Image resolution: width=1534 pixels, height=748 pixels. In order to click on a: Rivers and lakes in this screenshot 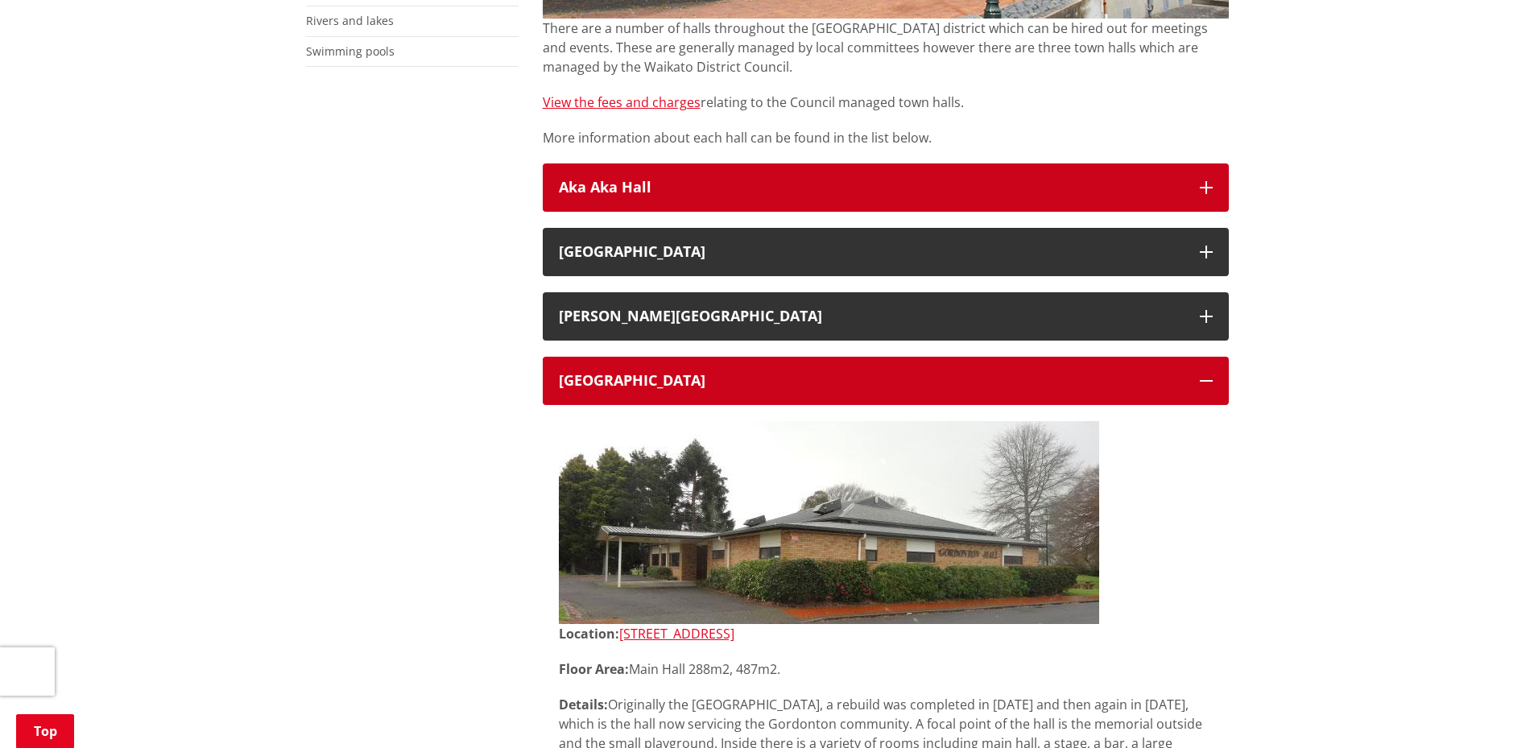, I will do `click(349, 20)`.